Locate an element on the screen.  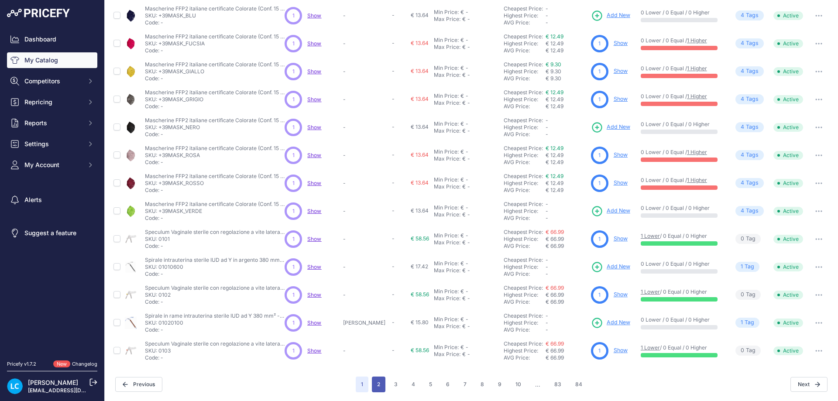
div: v 4.0.25 is located at coordinates (34, 17).